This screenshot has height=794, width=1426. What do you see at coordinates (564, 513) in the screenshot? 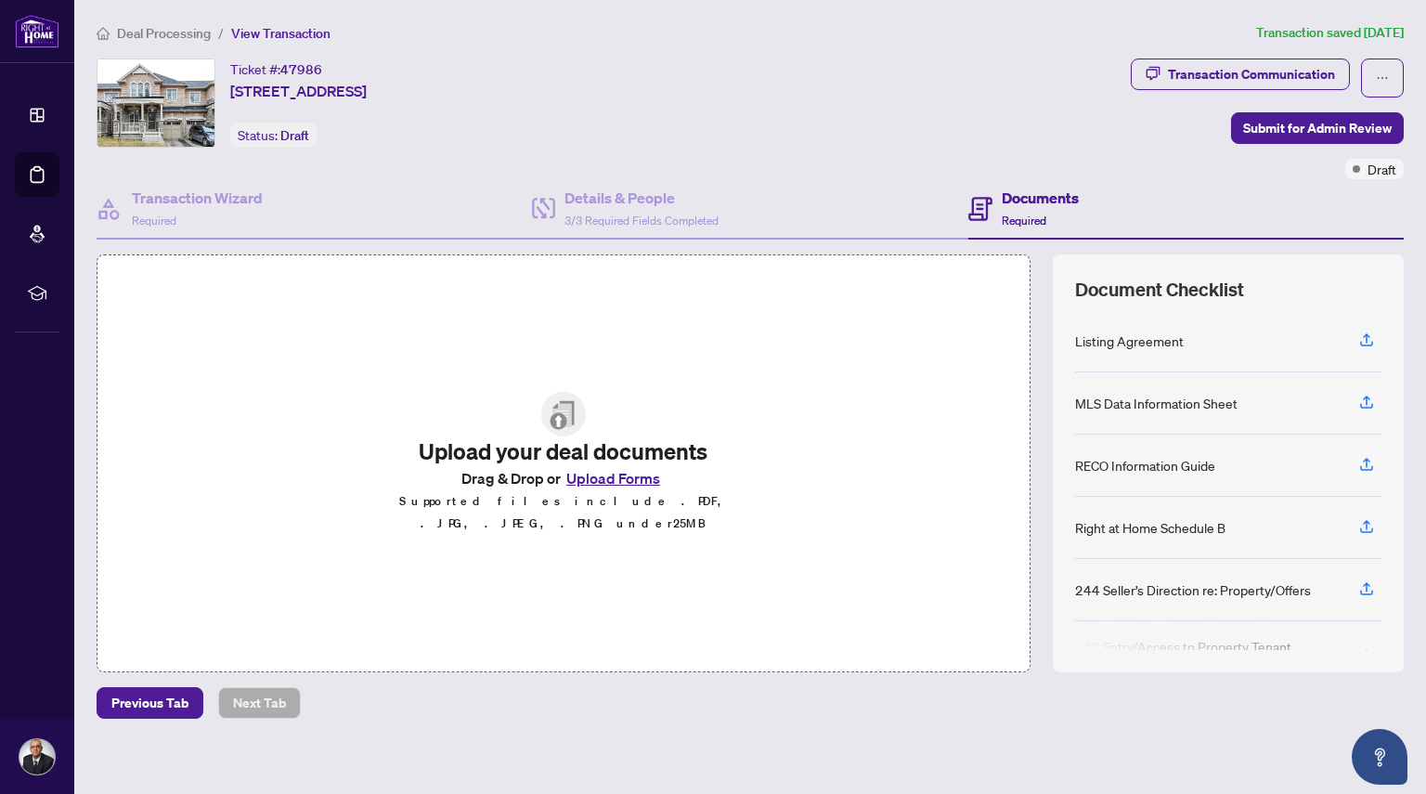
I see `p: Supported files include .PDF, .JPG, .JPEG, .PNG under 25 MB` at bounding box center [564, 513].